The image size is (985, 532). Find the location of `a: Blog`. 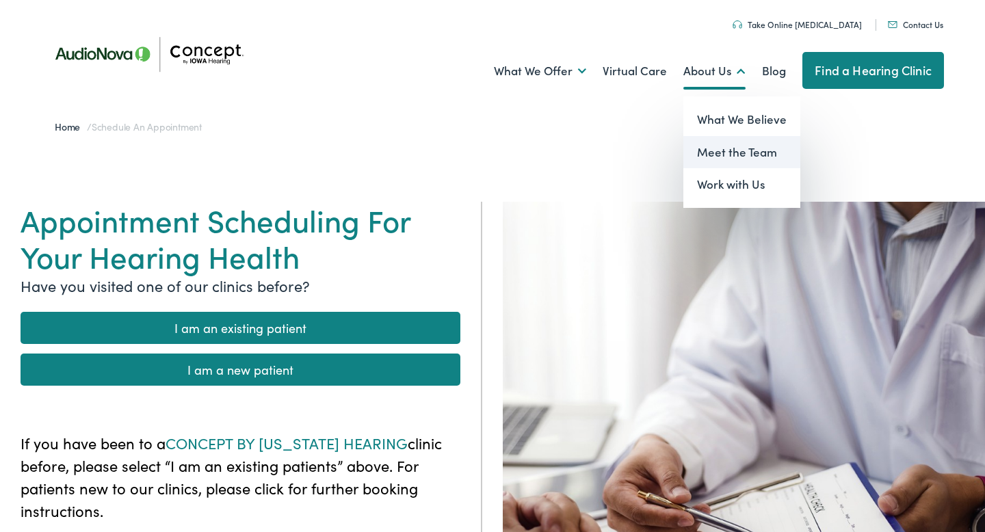

a: Blog is located at coordinates (774, 71).